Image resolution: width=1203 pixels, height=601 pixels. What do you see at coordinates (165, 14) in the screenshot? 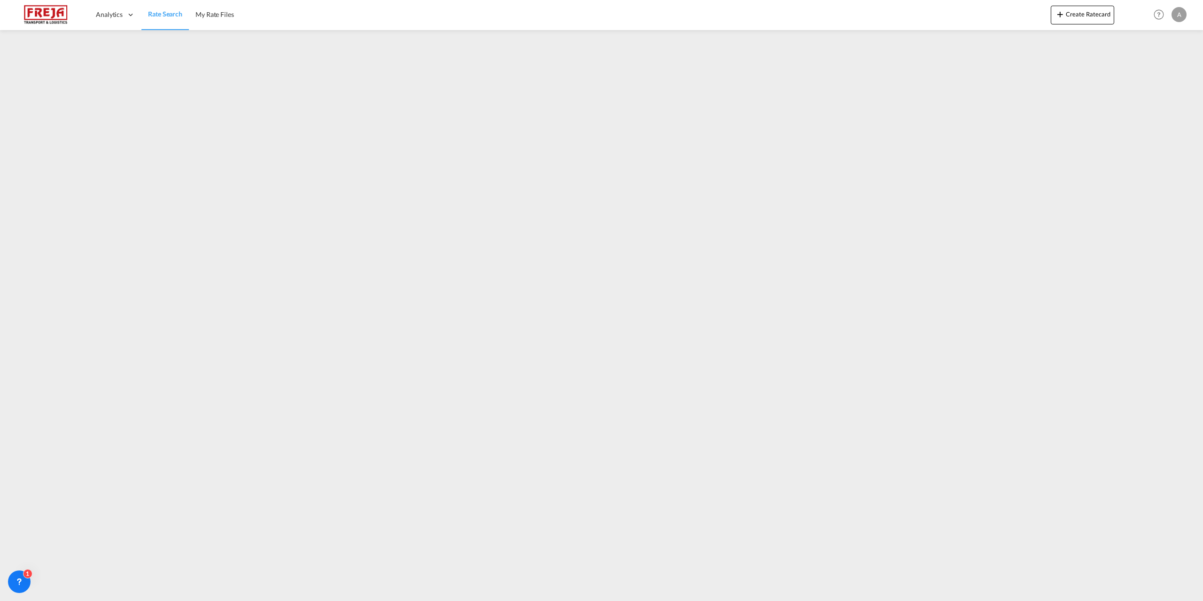
I see `span: Rate Search` at bounding box center [165, 14].